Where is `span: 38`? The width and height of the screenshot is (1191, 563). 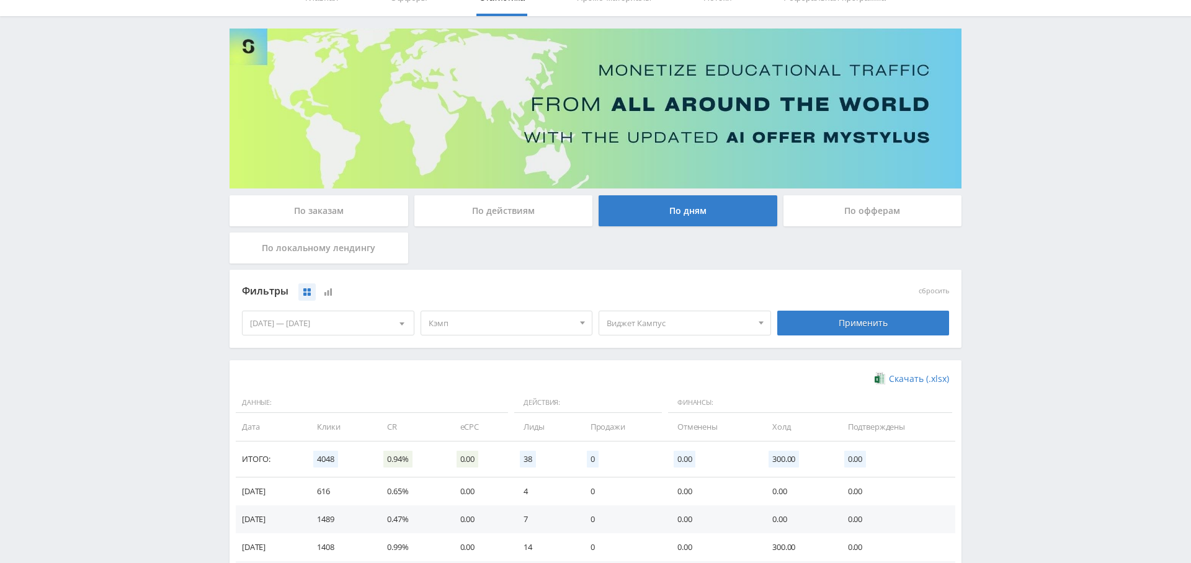 span: 38 is located at coordinates (528, 459).